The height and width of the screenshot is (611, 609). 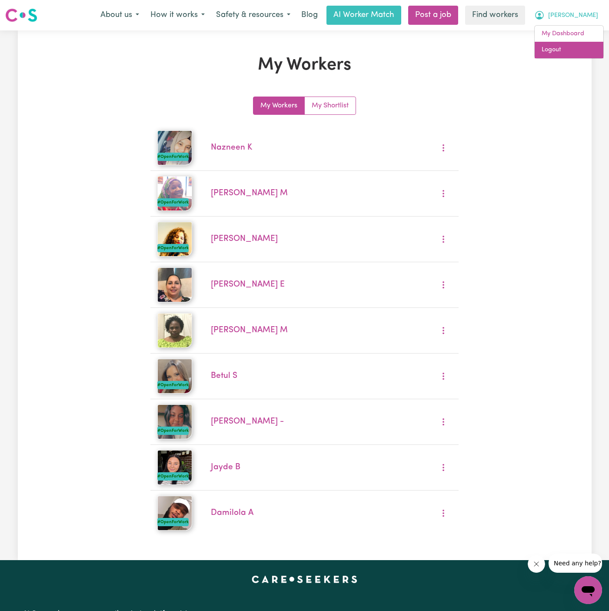 What do you see at coordinates (175, 239) in the screenshot?
I see `img: Jazz Davies` at bounding box center [175, 239].